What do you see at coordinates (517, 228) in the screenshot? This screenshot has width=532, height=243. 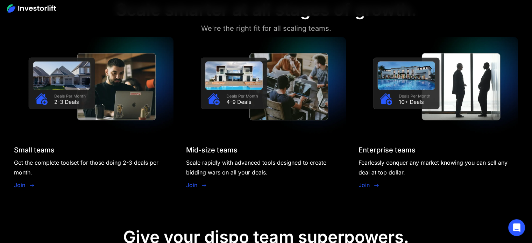 I see `div: Open Intercom Messenger` at bounding box center [517, 228].